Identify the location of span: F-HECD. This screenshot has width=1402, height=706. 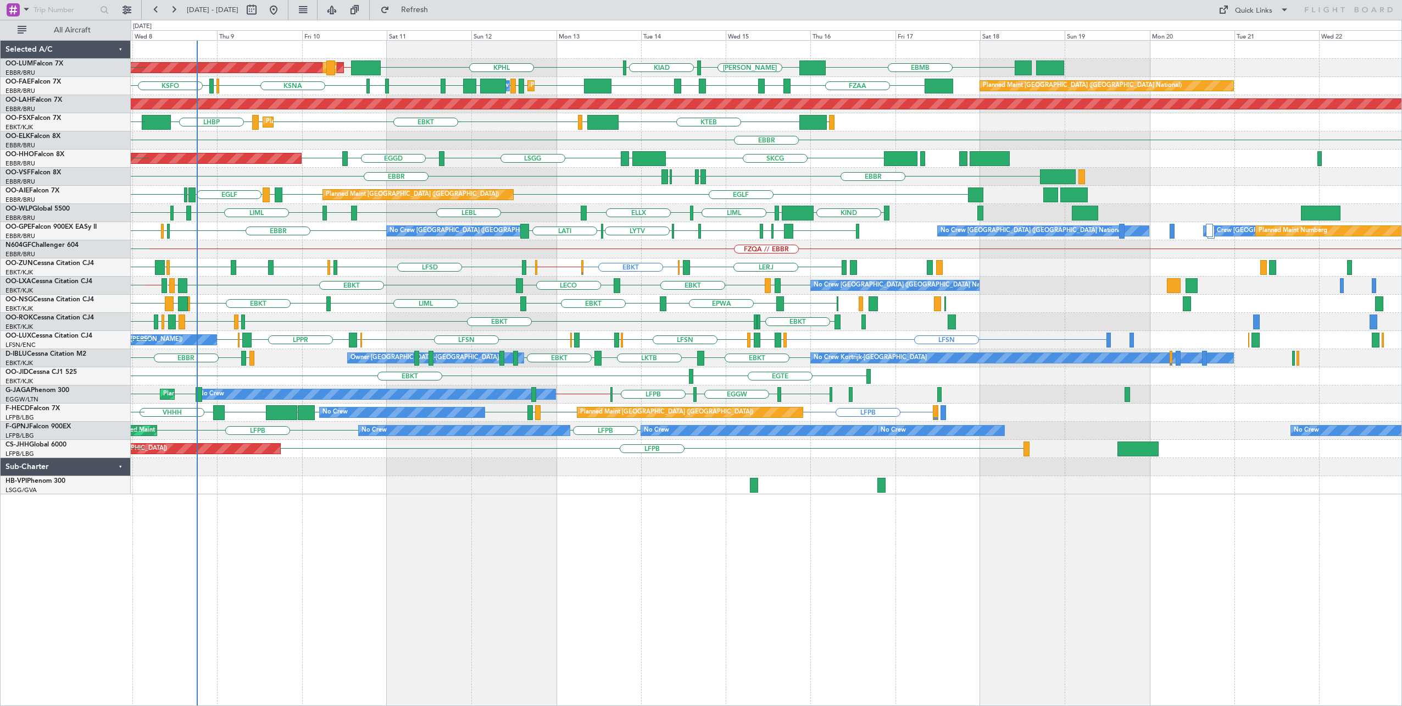
(18, 408).